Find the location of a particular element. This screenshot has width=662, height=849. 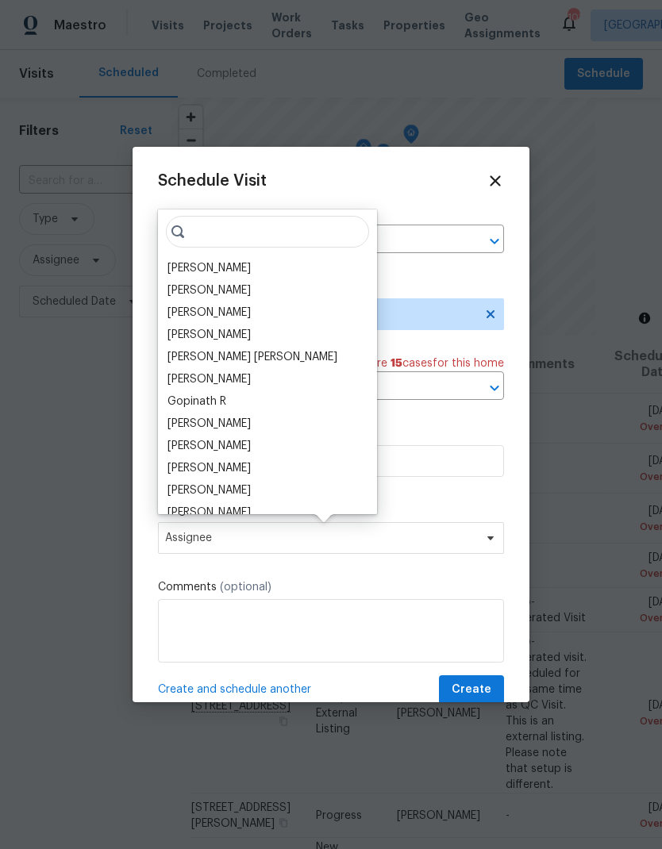

span: There are case s for this home is located at coordinates (422, 363).